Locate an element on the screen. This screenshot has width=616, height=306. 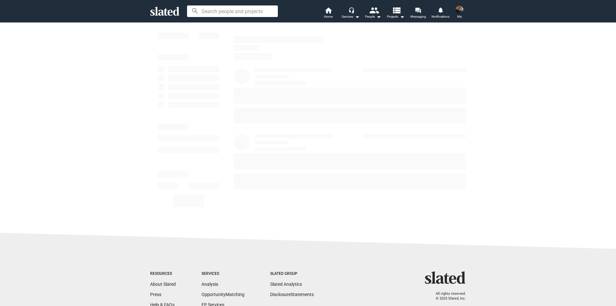
mat-icon: forum is located at coordinates (418, 10).